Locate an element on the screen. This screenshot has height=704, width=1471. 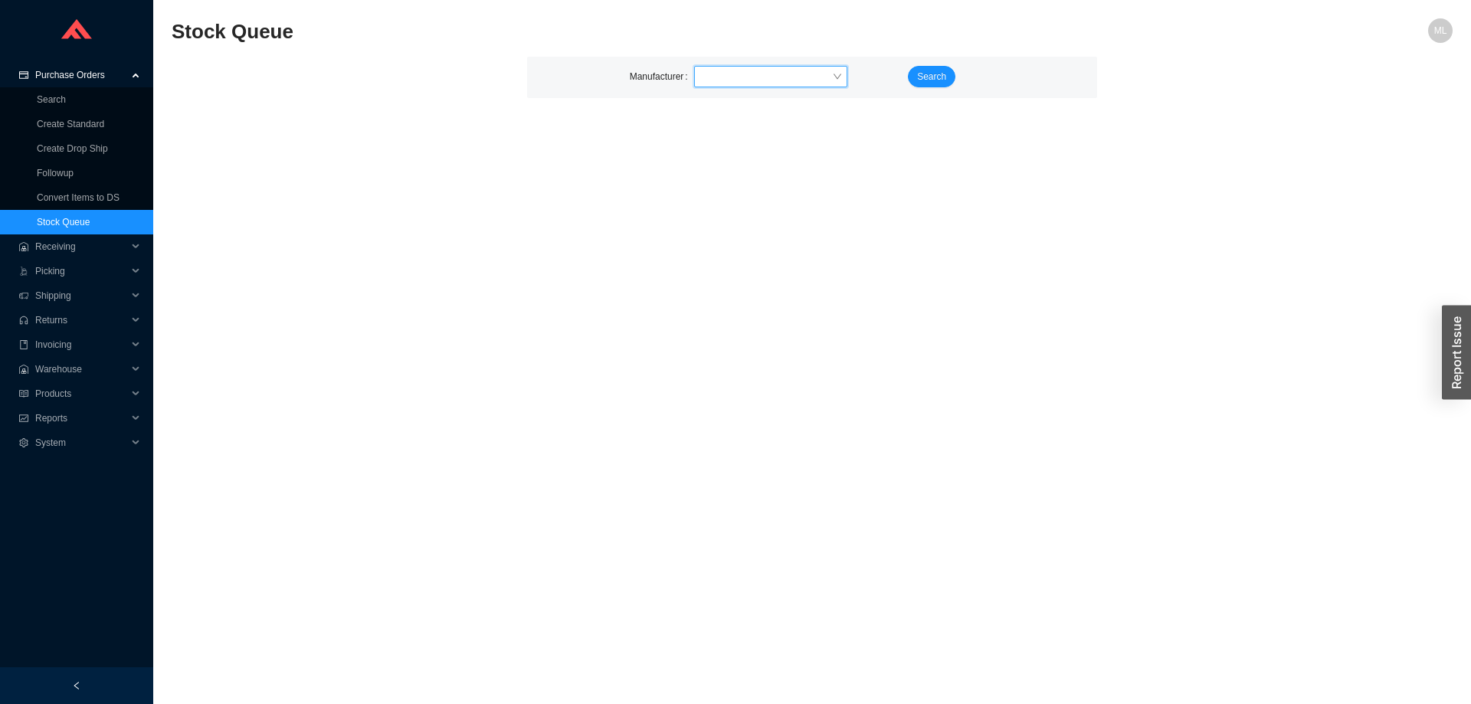
span: credit-card is located at coordinates (24, 75).